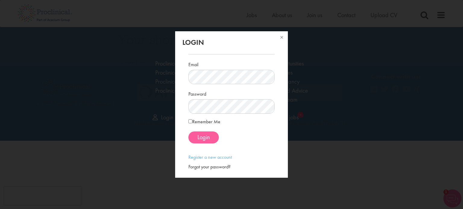 This screenshot has height=209, width=463. Describe the element at coordinates (231, 167) in the screenshot. I see `div: Forgot your password?` at that location.